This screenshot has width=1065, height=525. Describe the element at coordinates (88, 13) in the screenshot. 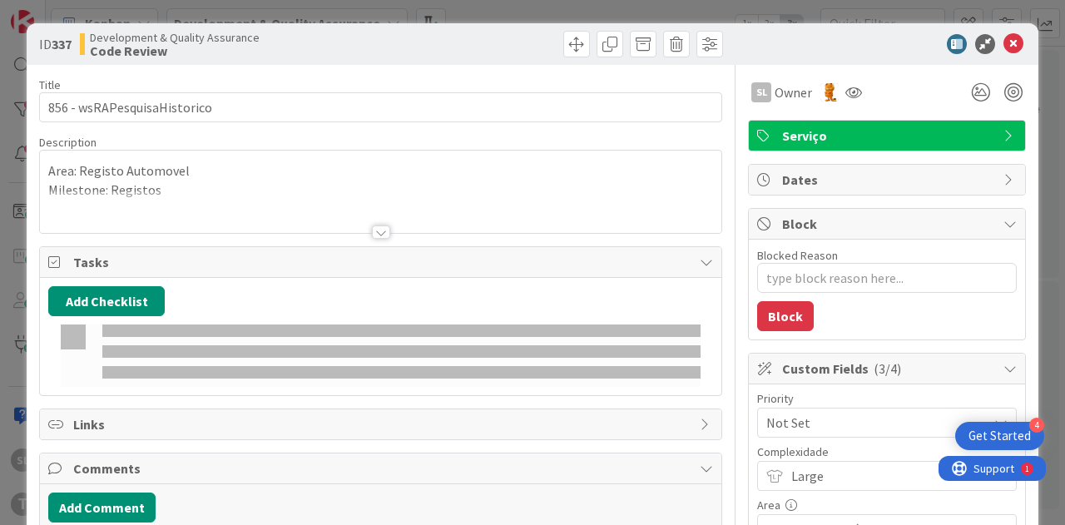

I see `div: 1` at that location.